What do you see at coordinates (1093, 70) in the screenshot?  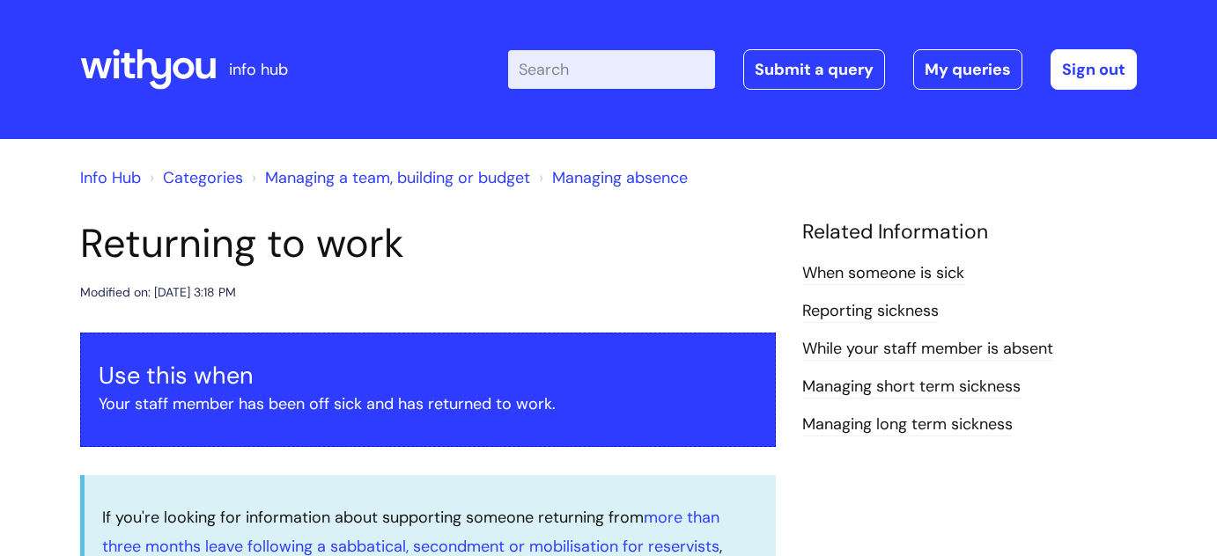 I see `a: Sign out` at bounding box center [1093, 70].